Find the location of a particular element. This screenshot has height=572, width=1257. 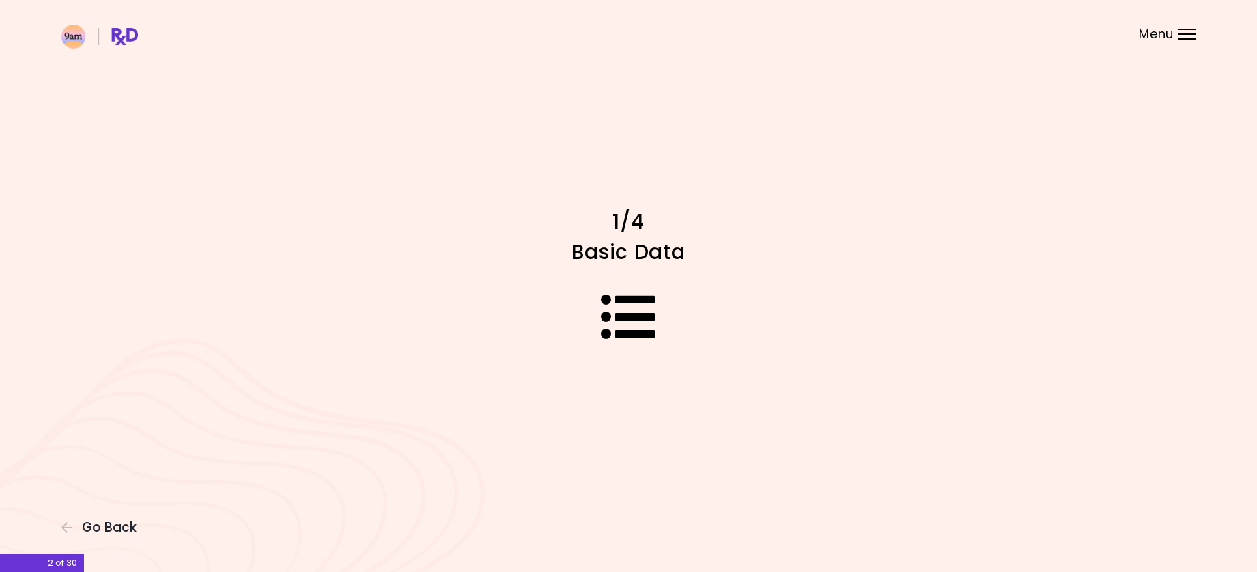

span: Go Back is located at coordinates (109, 527).